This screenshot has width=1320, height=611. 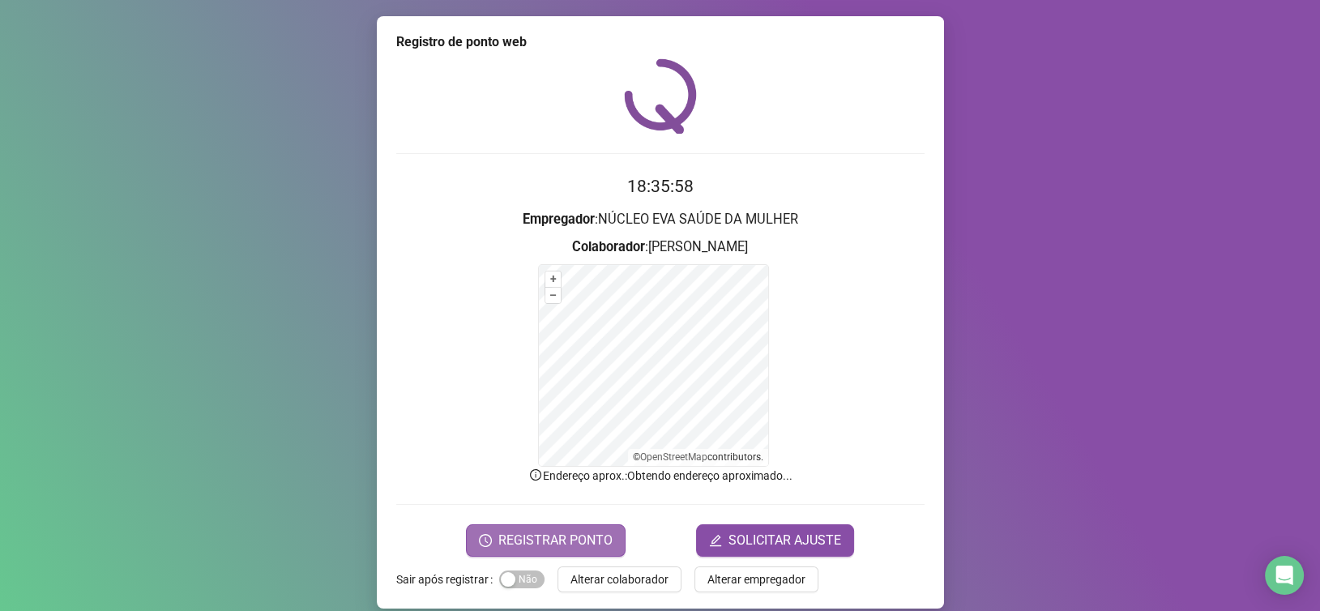 I want to click on strong: Empregador, so click(x=558, y=219).